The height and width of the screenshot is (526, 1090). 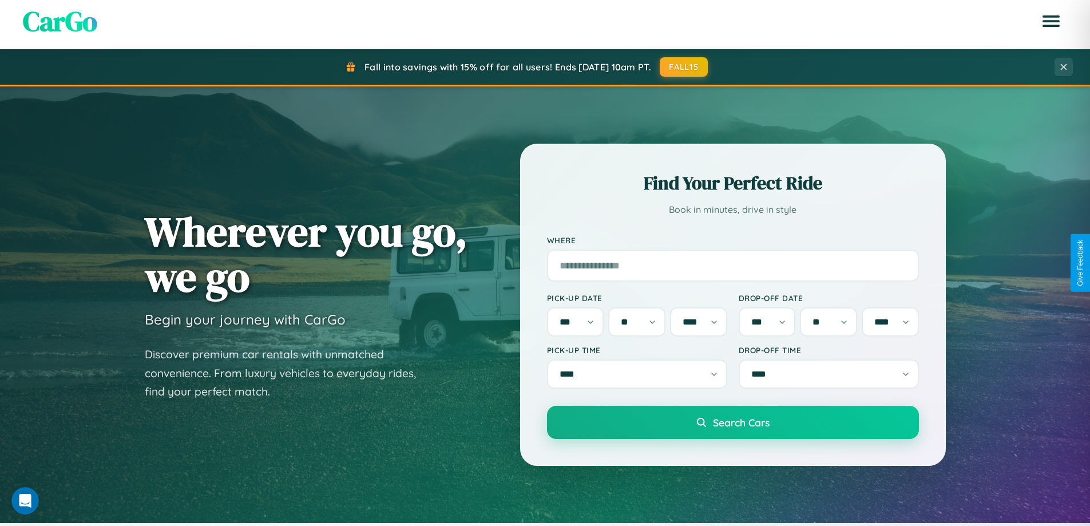 I want to click on button: Search Cars, so click(x=733, y=422).